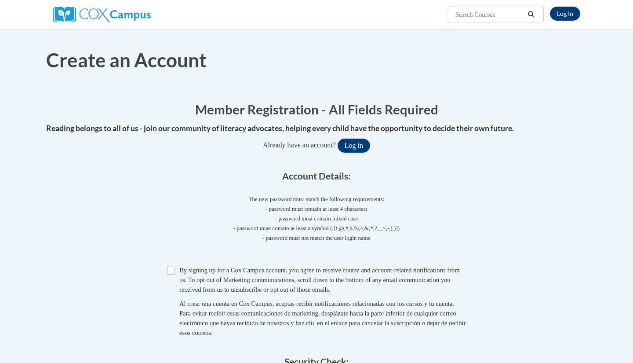 This screenshot has height=363, width=633. What do you see at coordinates (300, 145) in the screenshot?
I see `span: Already have an account?` at bounding box center [300, 145].